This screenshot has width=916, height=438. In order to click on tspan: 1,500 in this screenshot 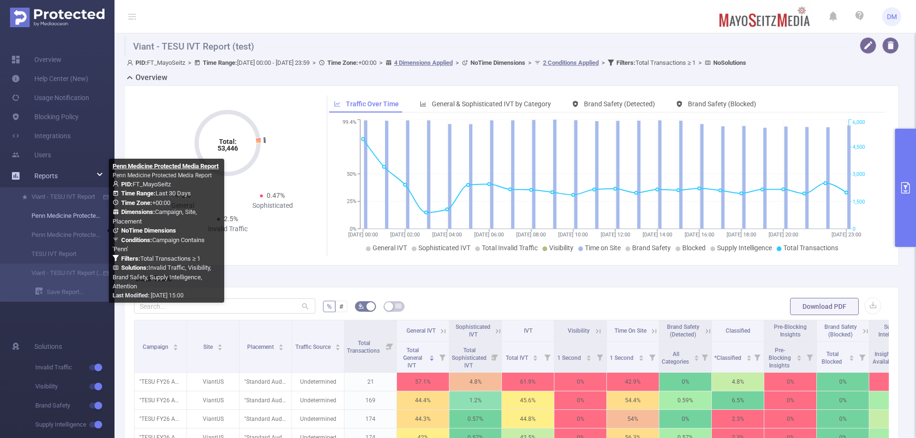, I will do `click(859, 202)`.